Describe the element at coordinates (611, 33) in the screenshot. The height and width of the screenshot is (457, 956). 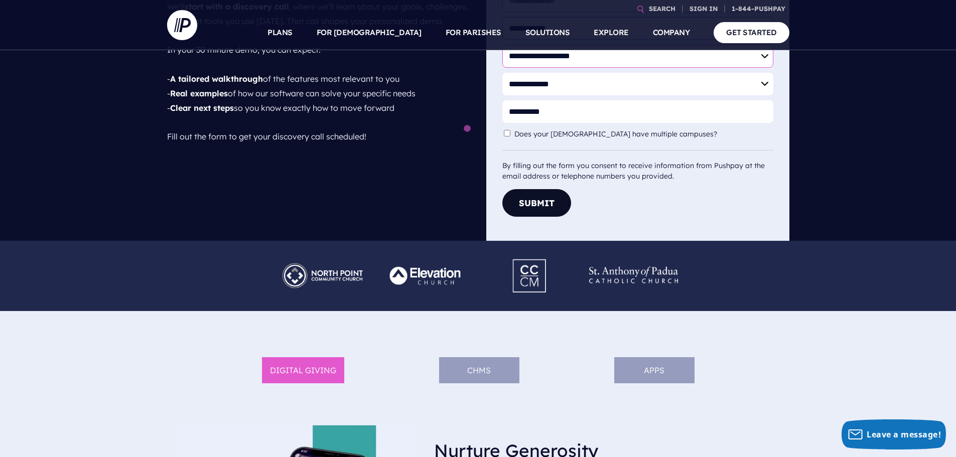
I see `a: EXPLORE` at that location.